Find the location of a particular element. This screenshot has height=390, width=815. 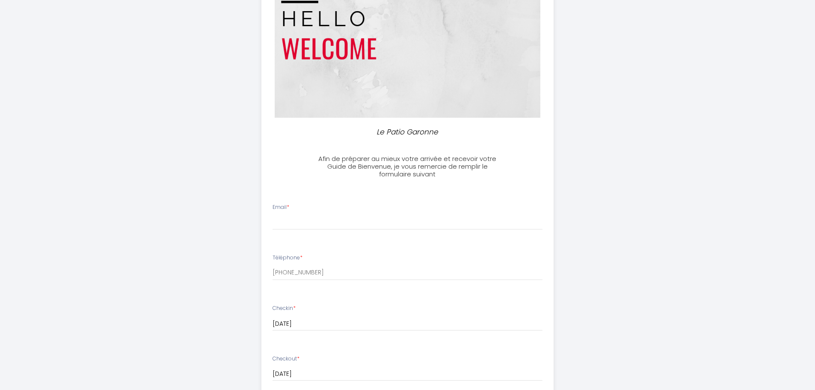

h3: Afin de préparer au mieux votre arrivée et recevoir votre Guide de Bienvenue, je vous remercie de... is located at coordinates (407, 166).